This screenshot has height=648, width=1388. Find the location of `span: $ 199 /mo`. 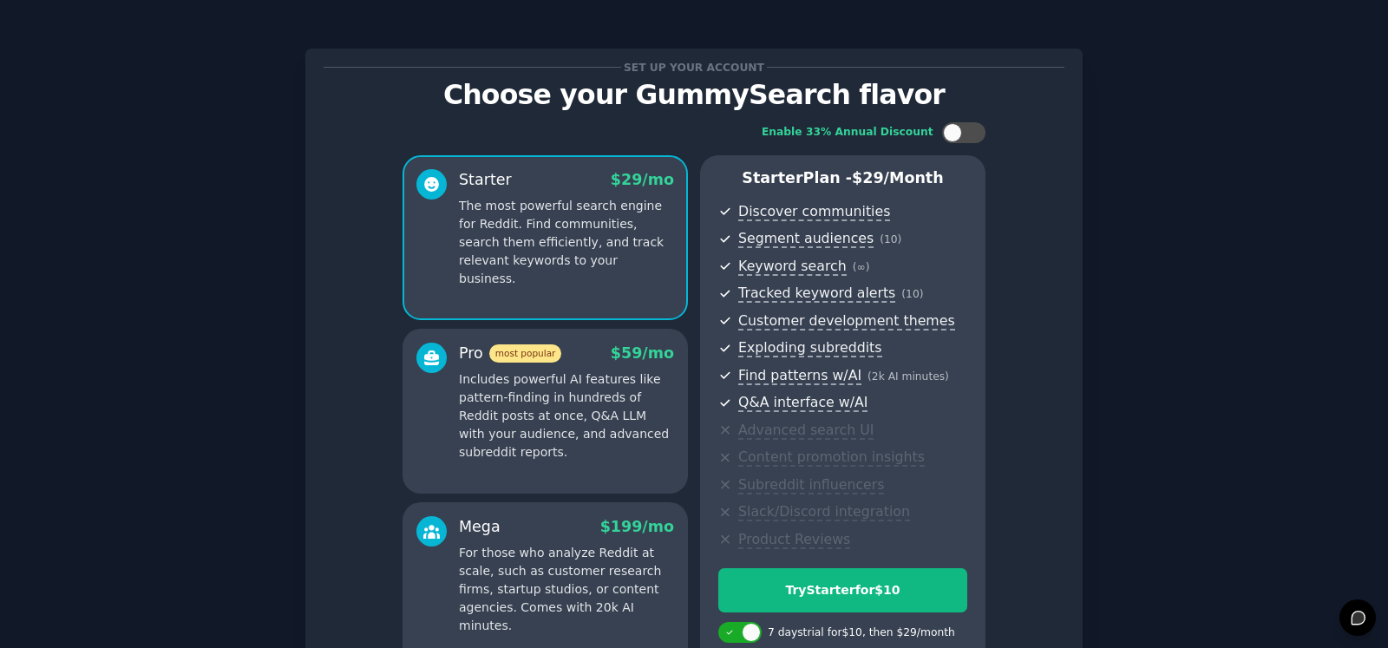

span: $ 199 /mo is located at coordinates (637, 527).